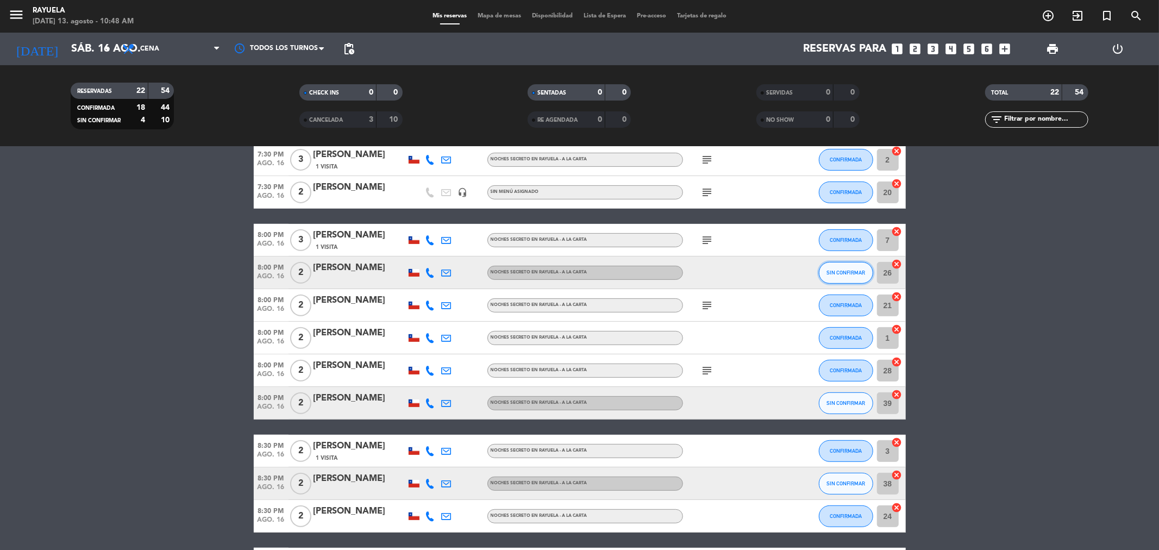 This screenshot has width=1159, height=550. What do you see at coordinates (933, 49) in the screenshot?
I see `i: looks_3` at bounding box center [933, 49].